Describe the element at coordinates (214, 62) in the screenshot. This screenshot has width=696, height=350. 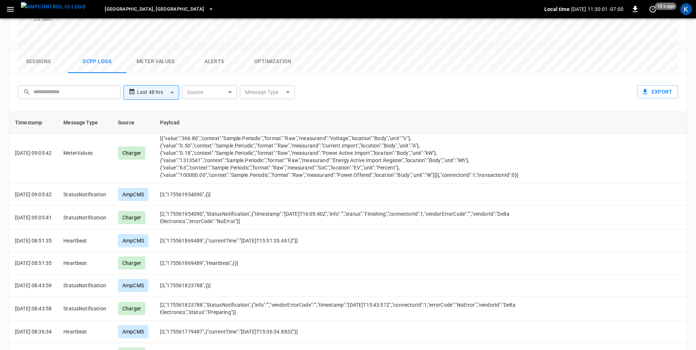
I see `button: Alerts` at that location.